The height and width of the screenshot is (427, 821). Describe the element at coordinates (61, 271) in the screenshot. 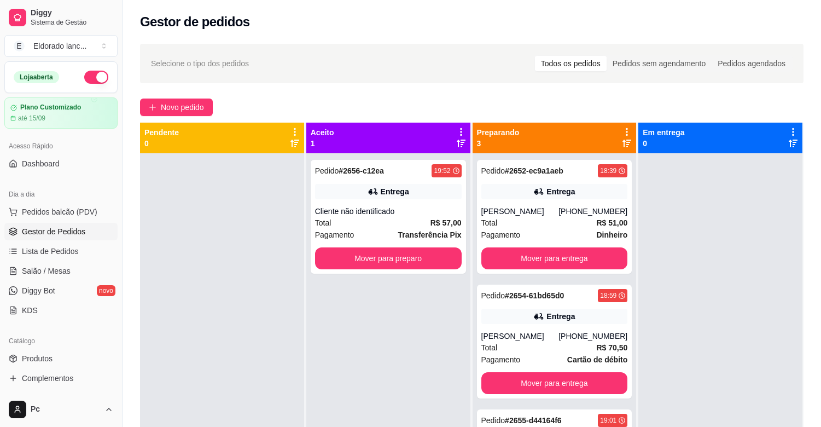

I see `a: Salão / Mesas` at that location.